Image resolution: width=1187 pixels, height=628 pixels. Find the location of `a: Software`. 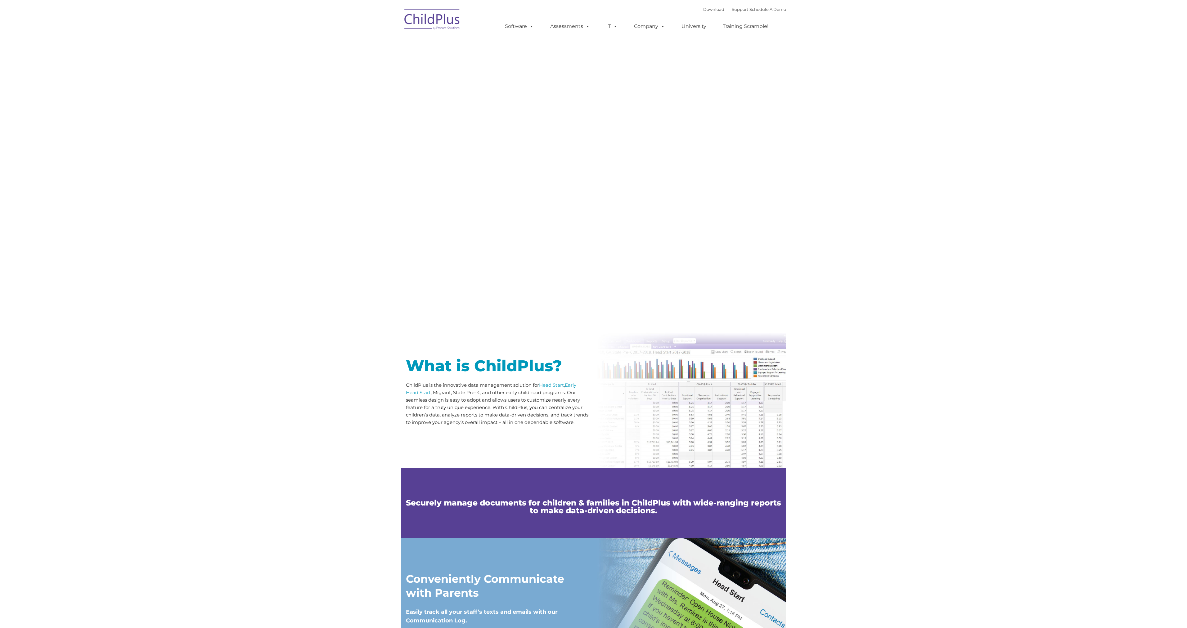

a: Software is located at coordinates (519, 26).